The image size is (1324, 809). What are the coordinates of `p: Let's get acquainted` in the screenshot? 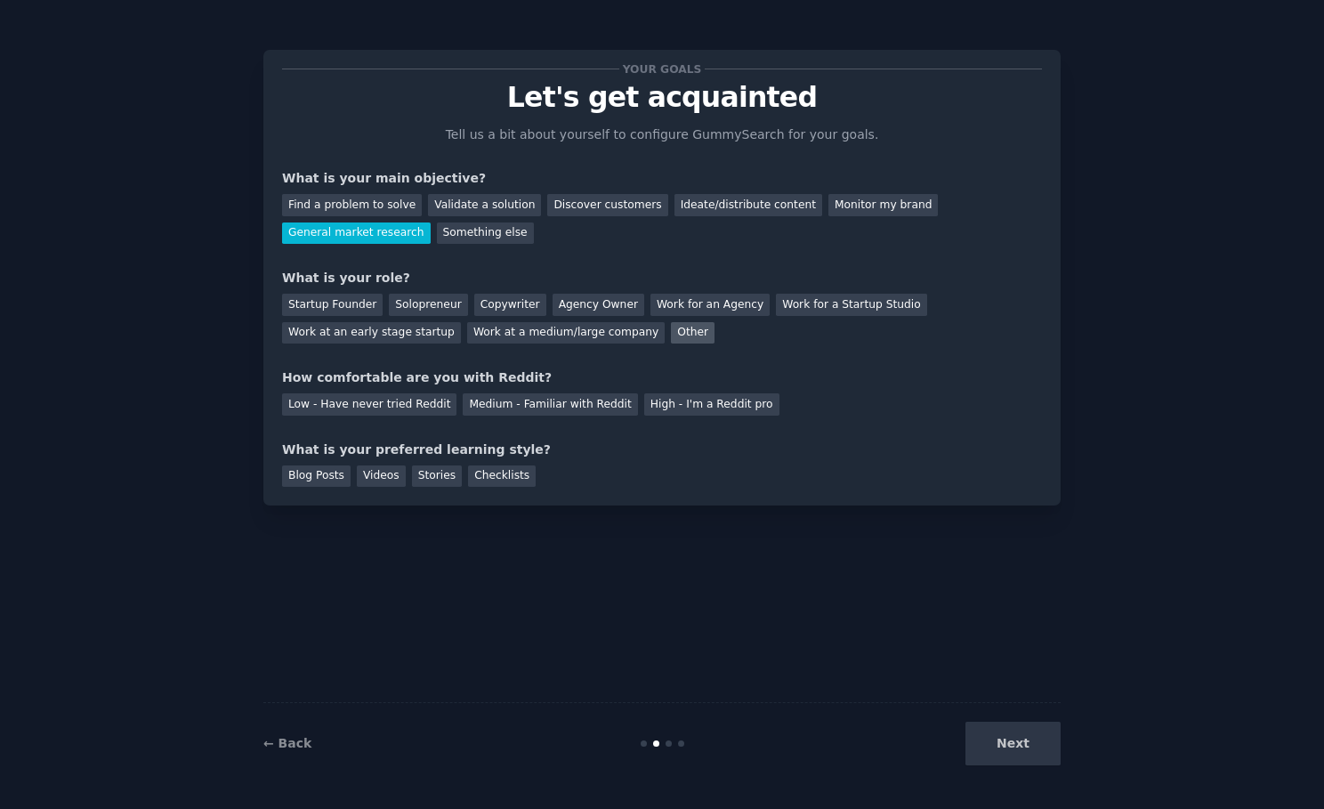 It's located at (662, 97).